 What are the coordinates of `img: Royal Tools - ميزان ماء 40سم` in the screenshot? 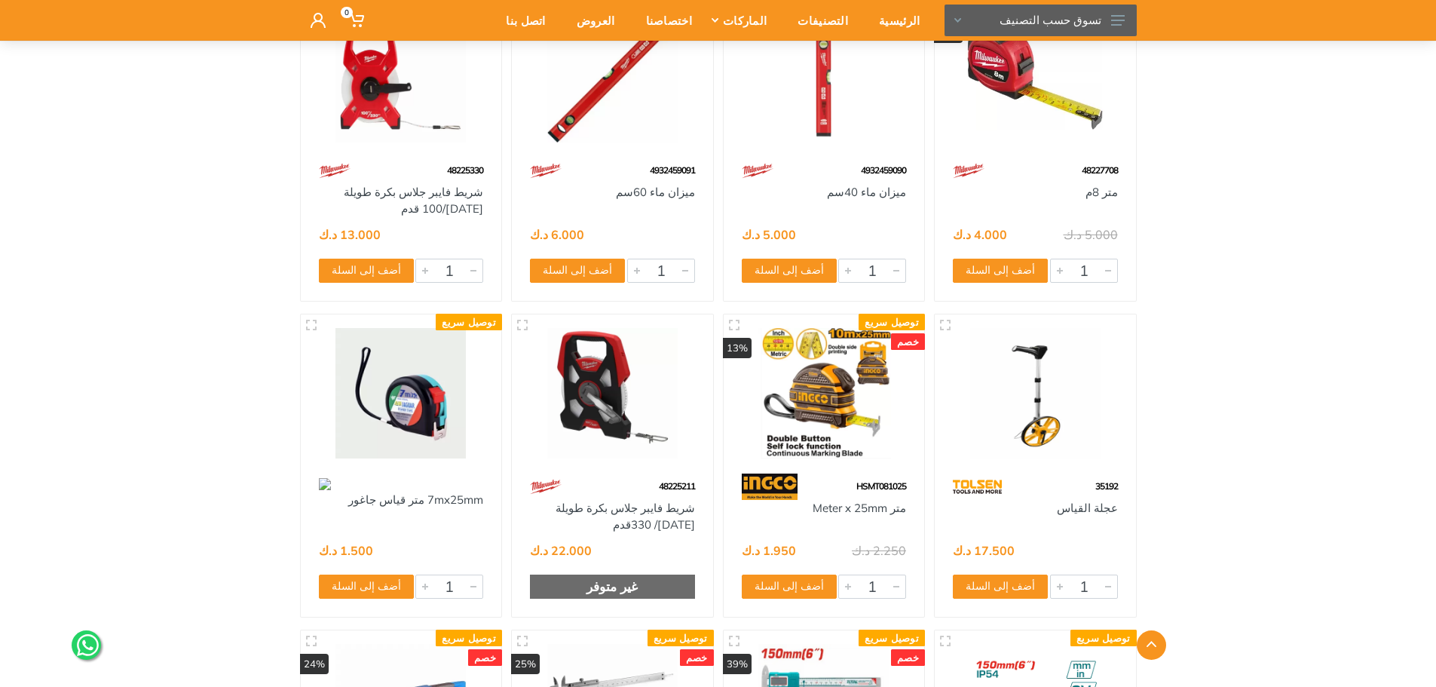 It's located at (824, 77).